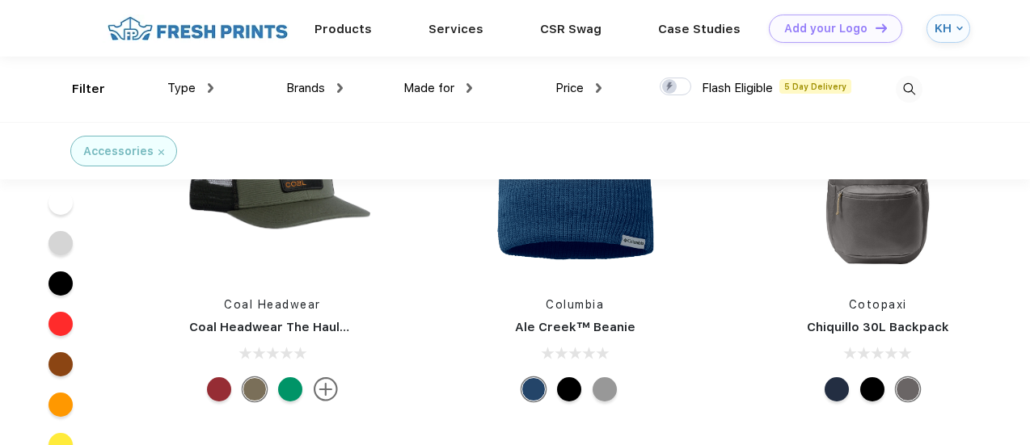  Describe the element at coordinates (575, 327) in the screenshot. I see `a: Ale Creek™ Beanie` at that location.